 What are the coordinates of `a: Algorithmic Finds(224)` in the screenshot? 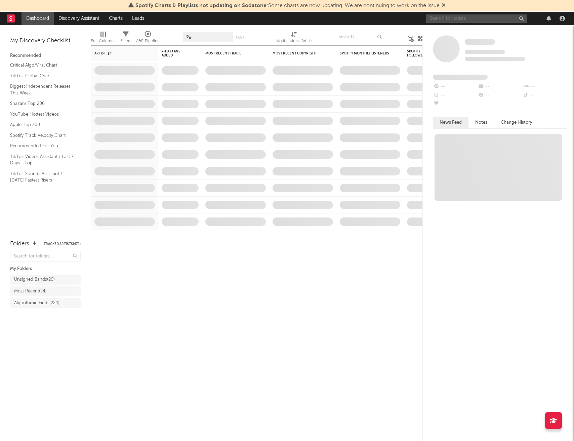 It's located at (45, 303).